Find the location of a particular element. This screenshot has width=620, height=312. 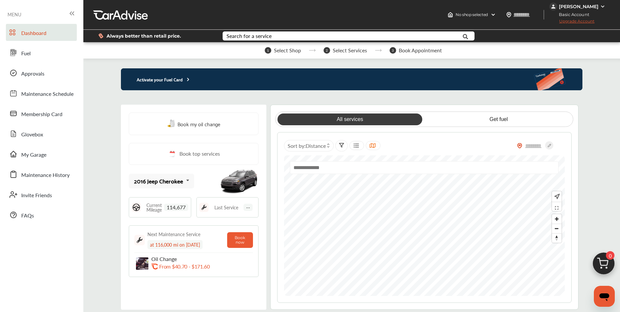

span: Sort by : is located at coordinates (307, 146).